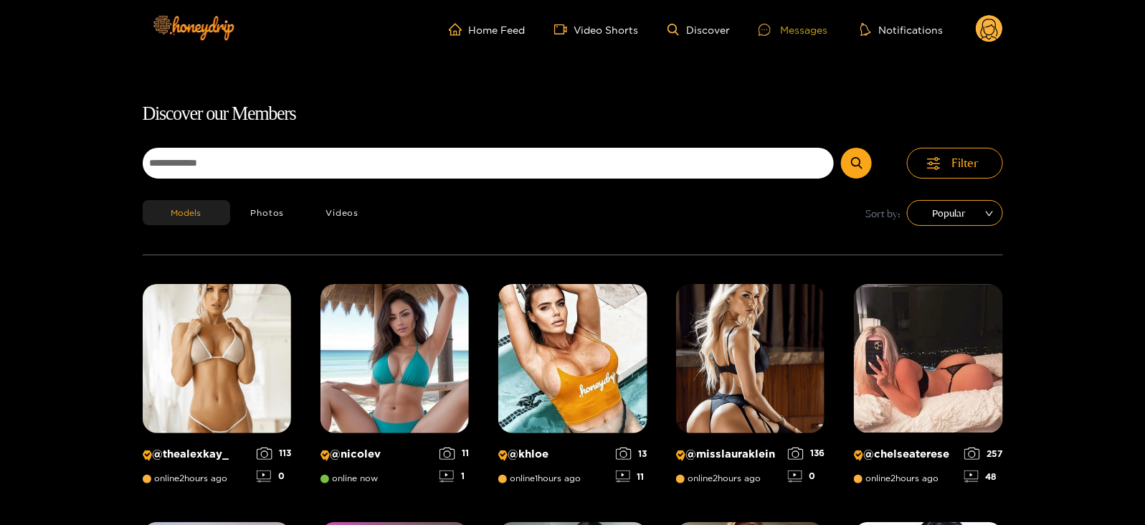 The width and height of the screenshot is (1145, 525). Describe the element at coordinates (553, 454) in the screenshot. I see `p: @ khloe` at that location.